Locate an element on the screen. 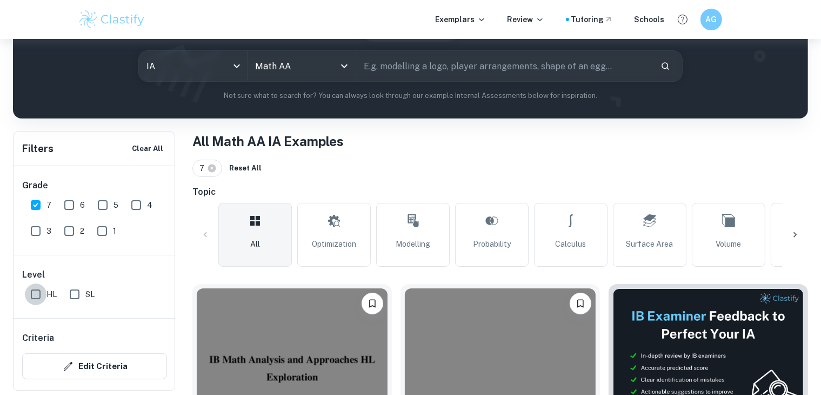  h6: Topic is located at coordinates (500, 192).